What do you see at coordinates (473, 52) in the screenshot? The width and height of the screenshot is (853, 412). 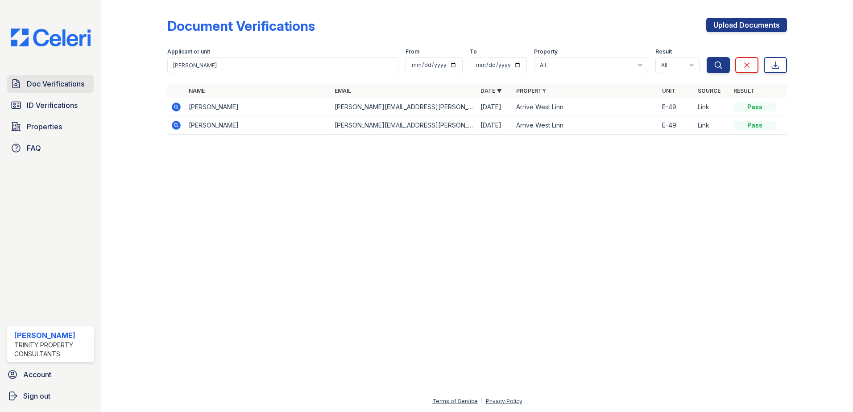 I see `label: To` at bounding box center [473, 52].